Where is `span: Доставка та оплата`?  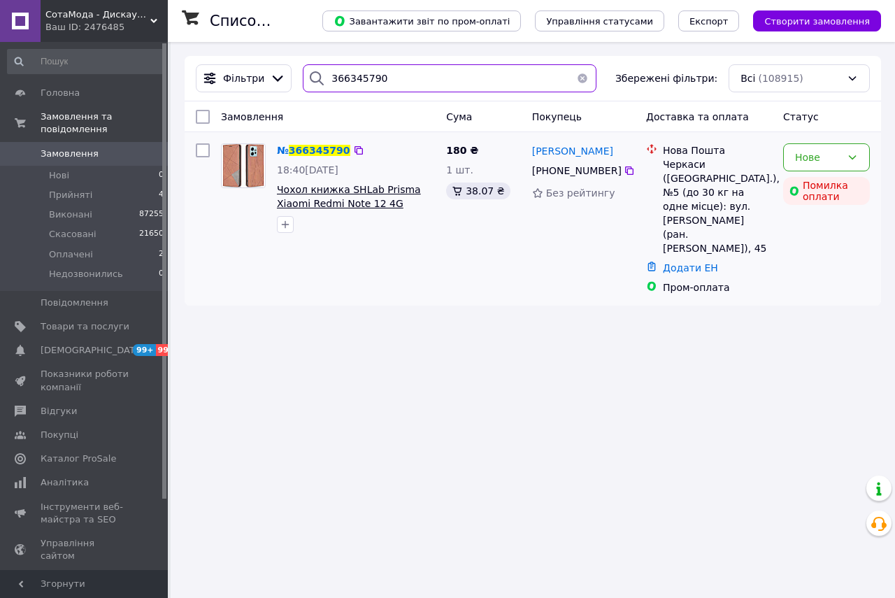 span: Доставка та оплата is located at coordinates (697, 117).